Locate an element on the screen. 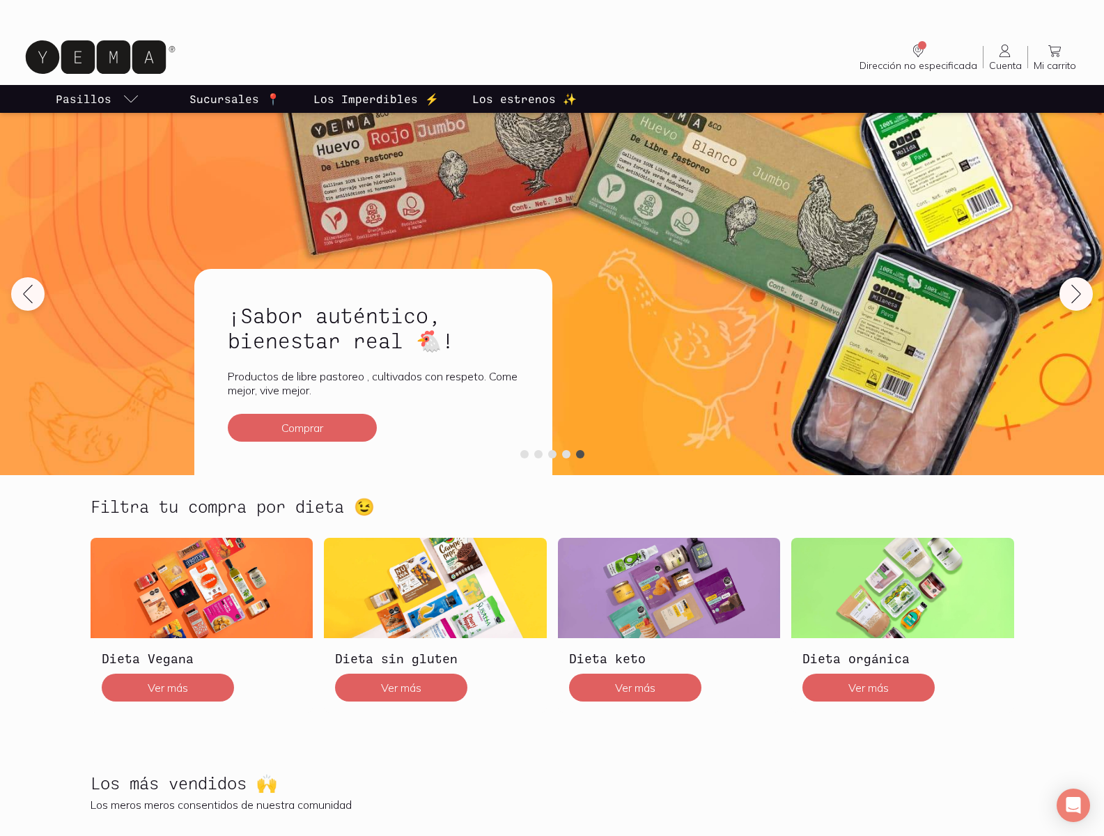  span: Cuenta is located at coordinates (1005, 65).